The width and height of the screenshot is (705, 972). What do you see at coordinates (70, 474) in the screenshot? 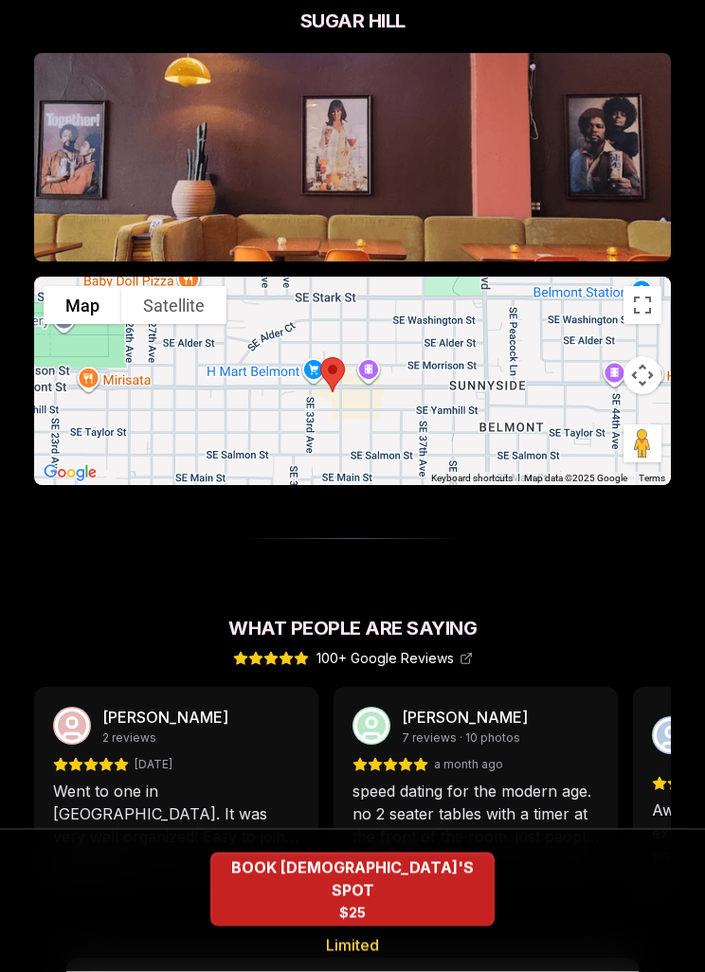
I see `a: Open this area in Google Maps (opens a new window)` at bounding box center [70, 474].